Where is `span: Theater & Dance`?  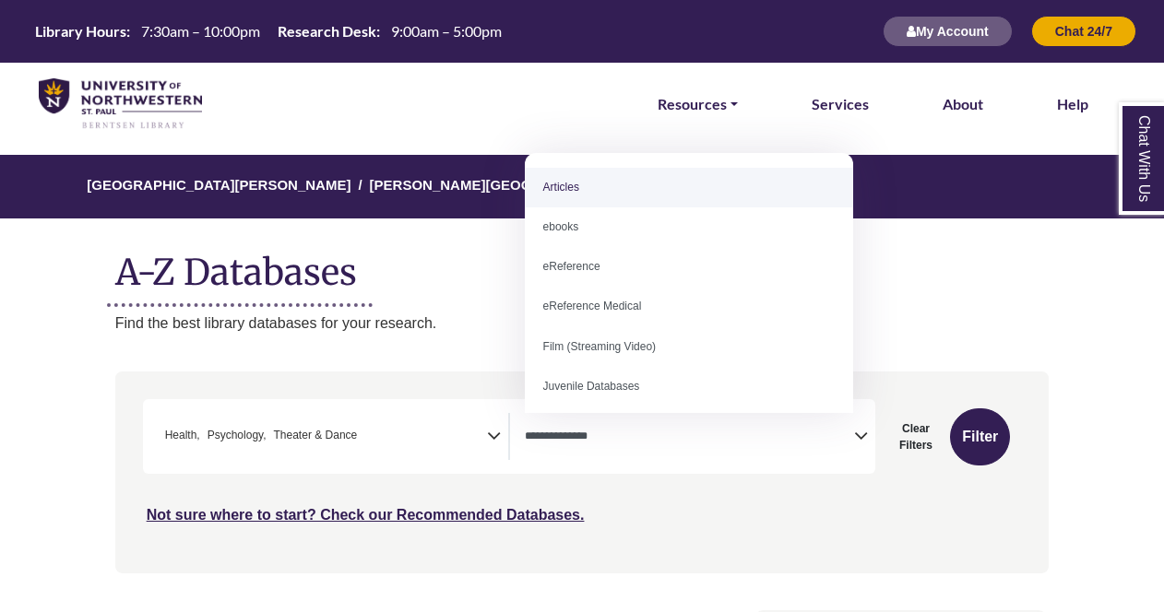 span: Theater & Dance is located at coordinates (315, 435).